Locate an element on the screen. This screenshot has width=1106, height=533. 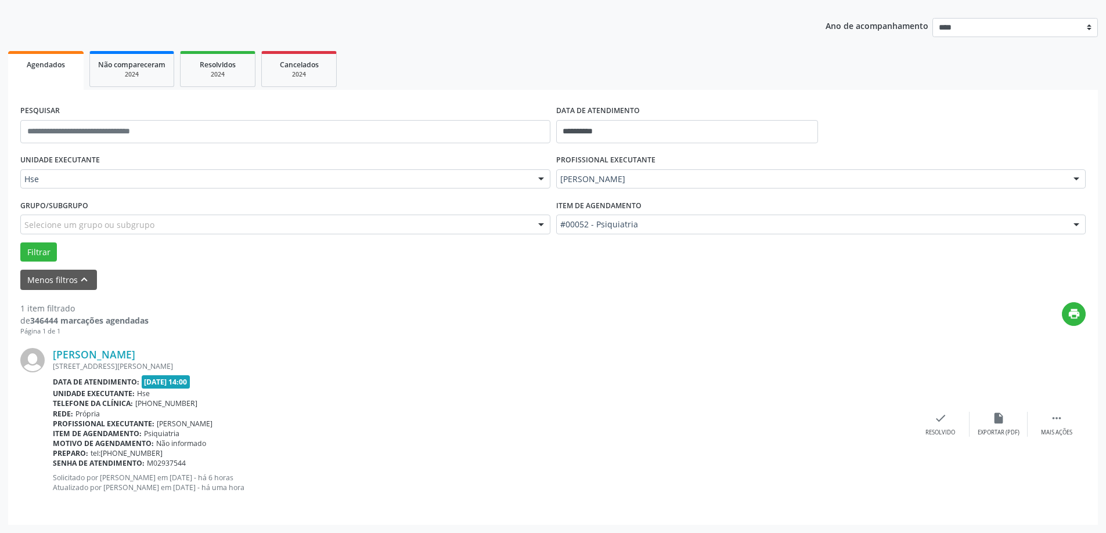
span: Resolvidos is located at coordinates (218, 64).